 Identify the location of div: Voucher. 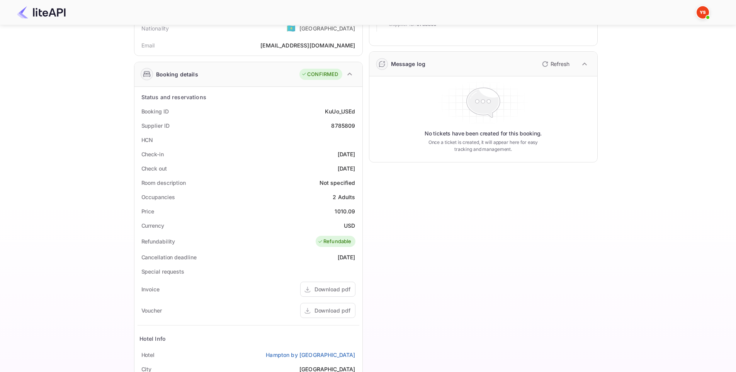
(151, 311).